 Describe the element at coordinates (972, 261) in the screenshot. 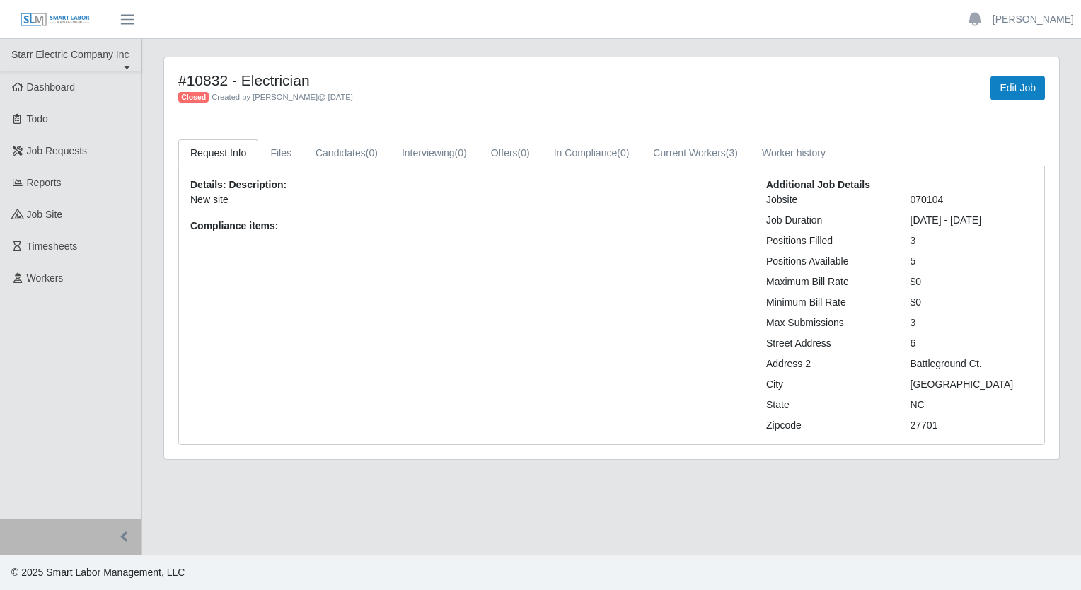

I see `div: 5` at that location.